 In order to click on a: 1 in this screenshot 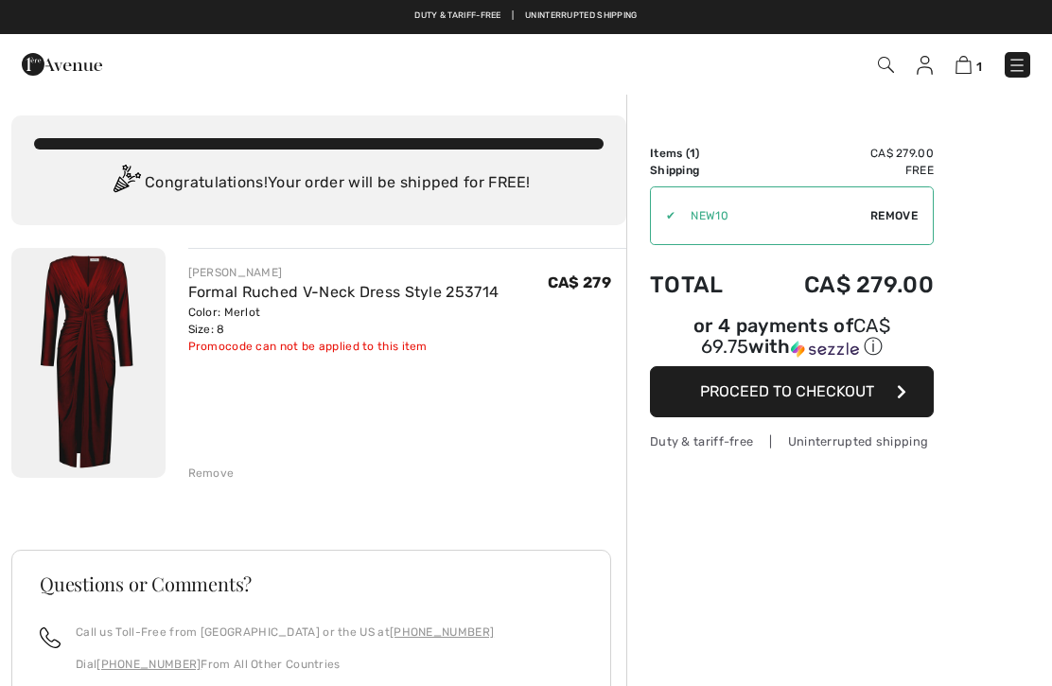, I will do `click(969, 64)`.